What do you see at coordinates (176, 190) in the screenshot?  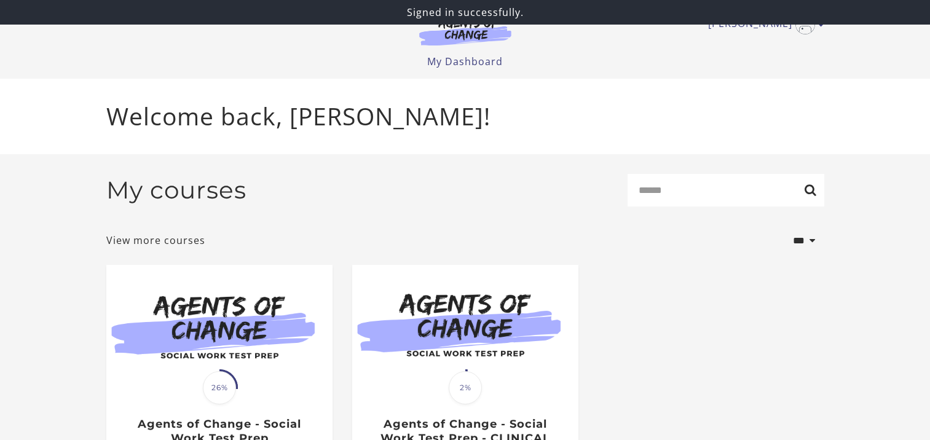 I see `h2: My courses` at bounding box center [176, 190].